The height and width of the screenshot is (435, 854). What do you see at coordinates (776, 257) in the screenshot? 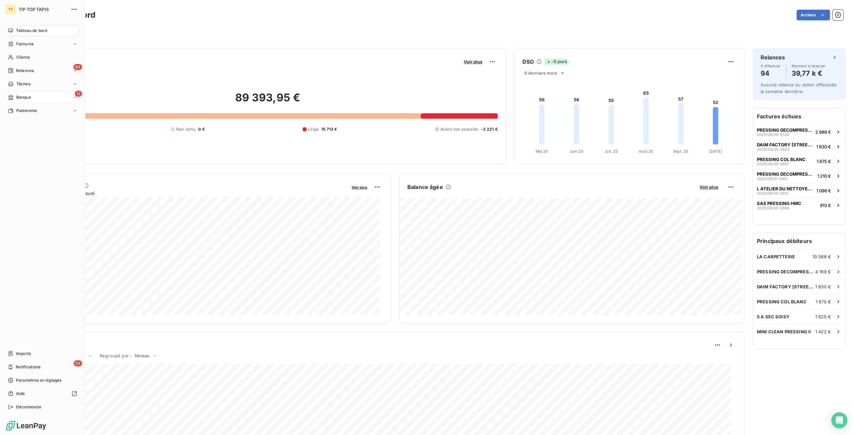
I see `span: LA CARPETTERIE` at bounding box center [776, 257].